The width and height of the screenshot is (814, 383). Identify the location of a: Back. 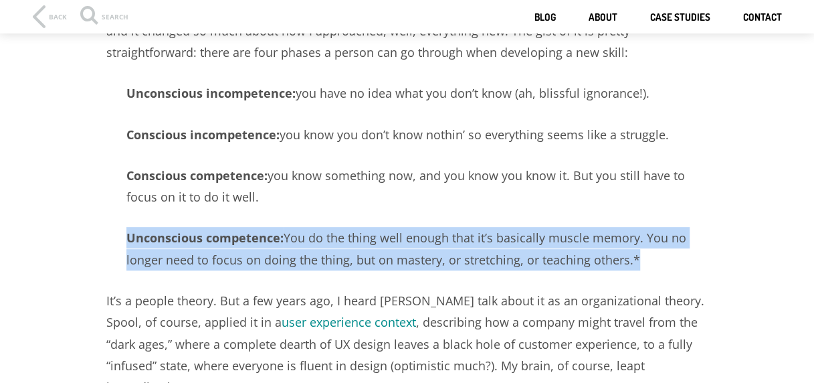
(50, 17).